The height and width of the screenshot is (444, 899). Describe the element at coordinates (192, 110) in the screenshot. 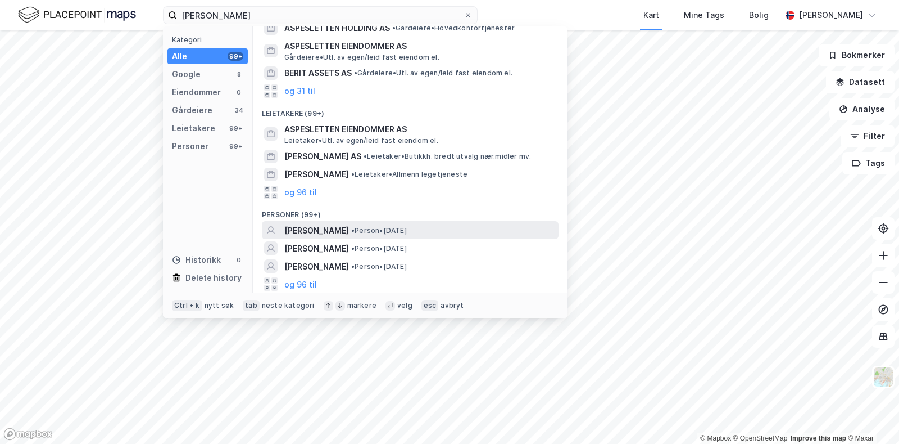

I see `div: Gårdeiere` at that location.